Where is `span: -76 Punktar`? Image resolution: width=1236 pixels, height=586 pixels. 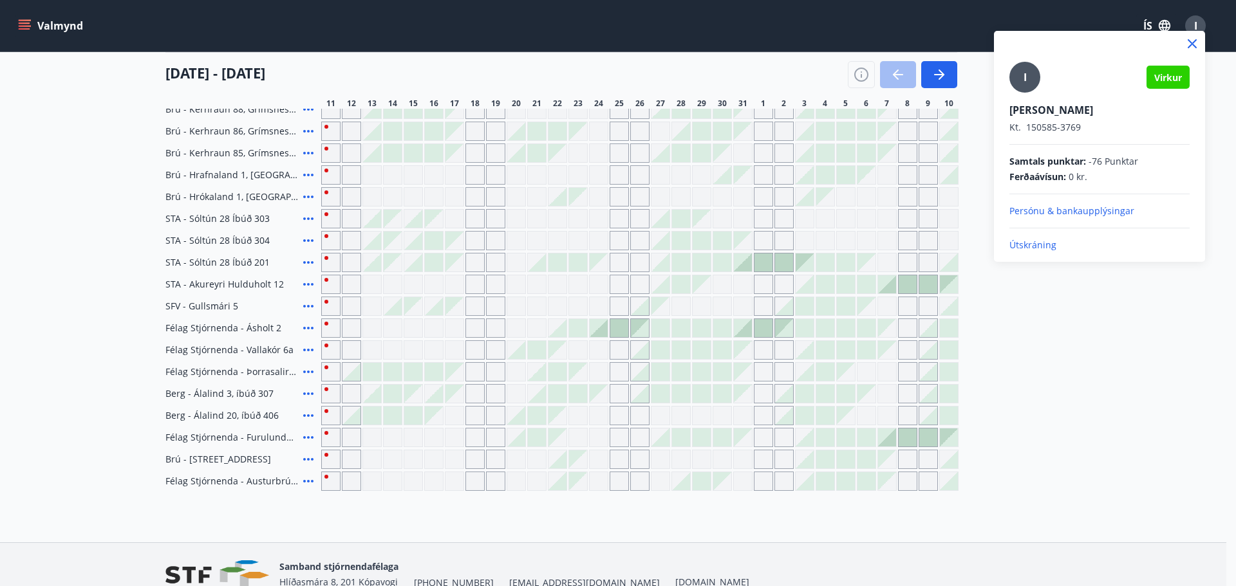
span: -76 Punktar is located at coordinates (1113, 162).